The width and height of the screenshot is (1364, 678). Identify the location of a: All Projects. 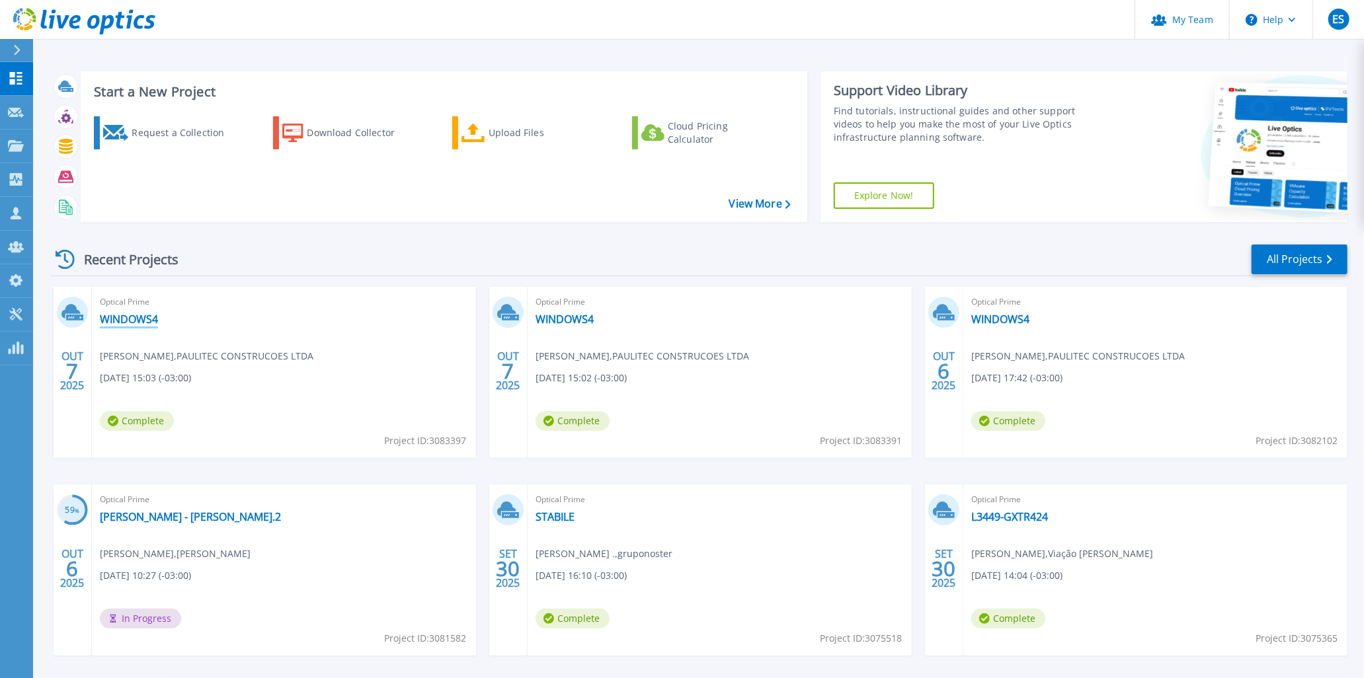
(1299, 259).